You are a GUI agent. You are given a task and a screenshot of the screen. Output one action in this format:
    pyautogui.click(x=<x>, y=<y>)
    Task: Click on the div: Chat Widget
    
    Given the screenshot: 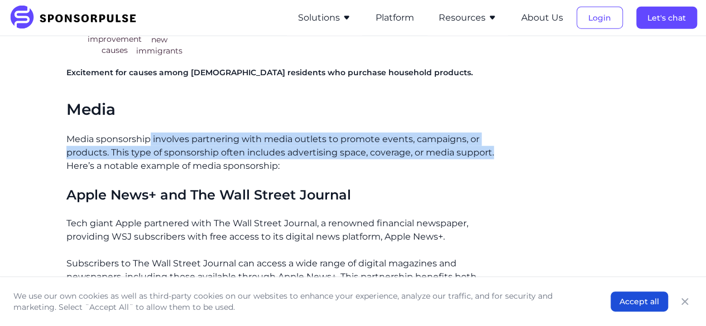 What is the action you would take?
    pyautogui.click(x=678, y=300)
    